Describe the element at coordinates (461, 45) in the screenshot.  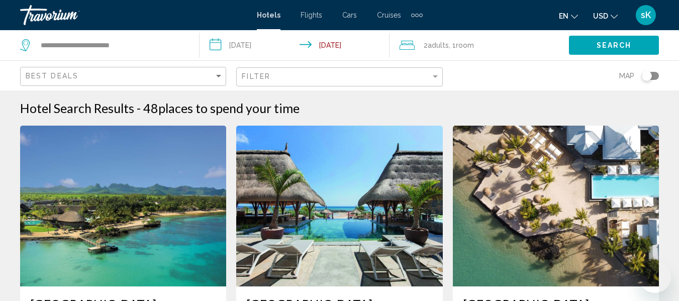
I see `span: , 1` at that location.